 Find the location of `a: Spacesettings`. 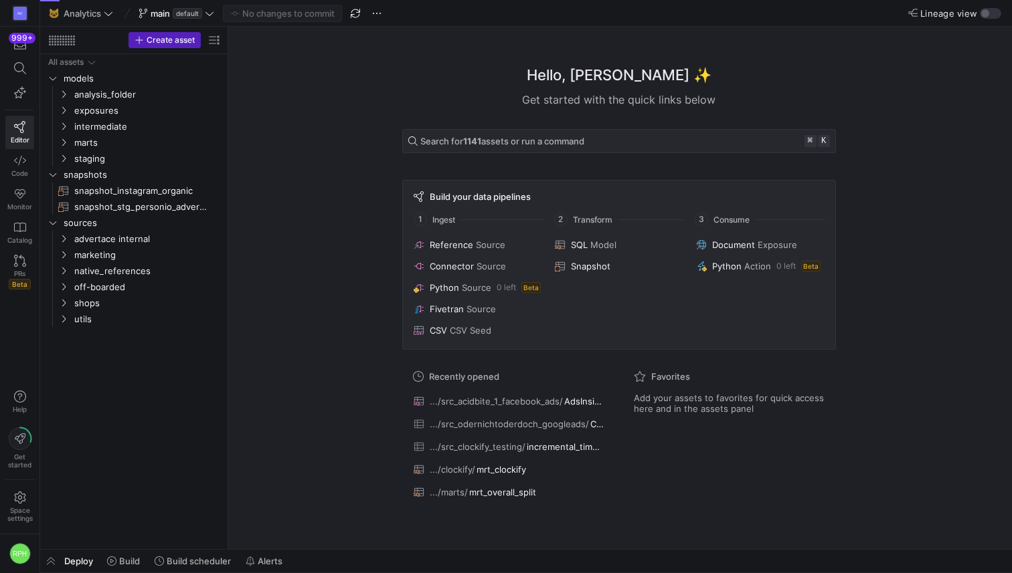

a: Spacesettings is located at coordinates (19, 507).